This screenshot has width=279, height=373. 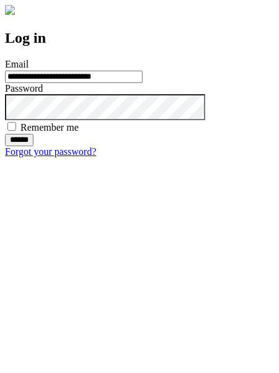 I want to click on a: Forgot your password?, so click(x=50, y=151).